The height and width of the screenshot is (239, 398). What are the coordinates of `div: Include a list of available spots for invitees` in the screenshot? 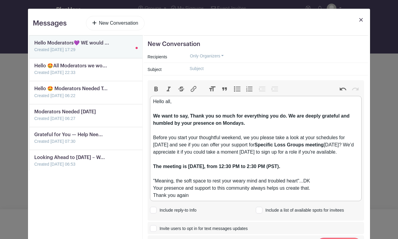 It's located at (303, 210).